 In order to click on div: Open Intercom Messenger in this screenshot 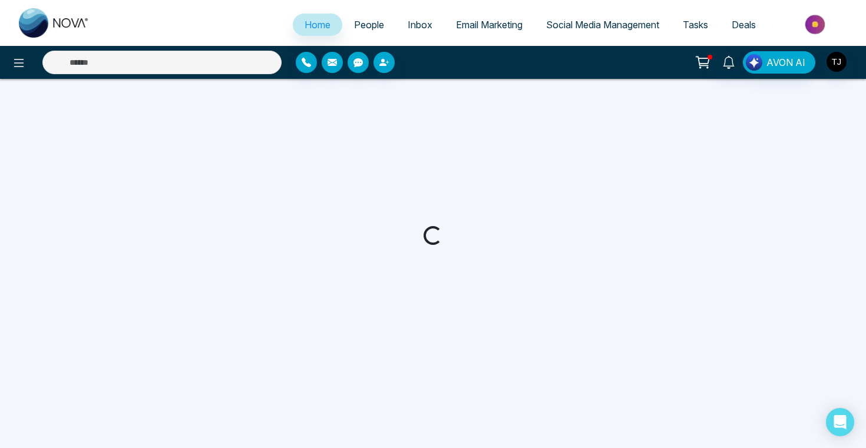, I will do `click(840, 422)`.